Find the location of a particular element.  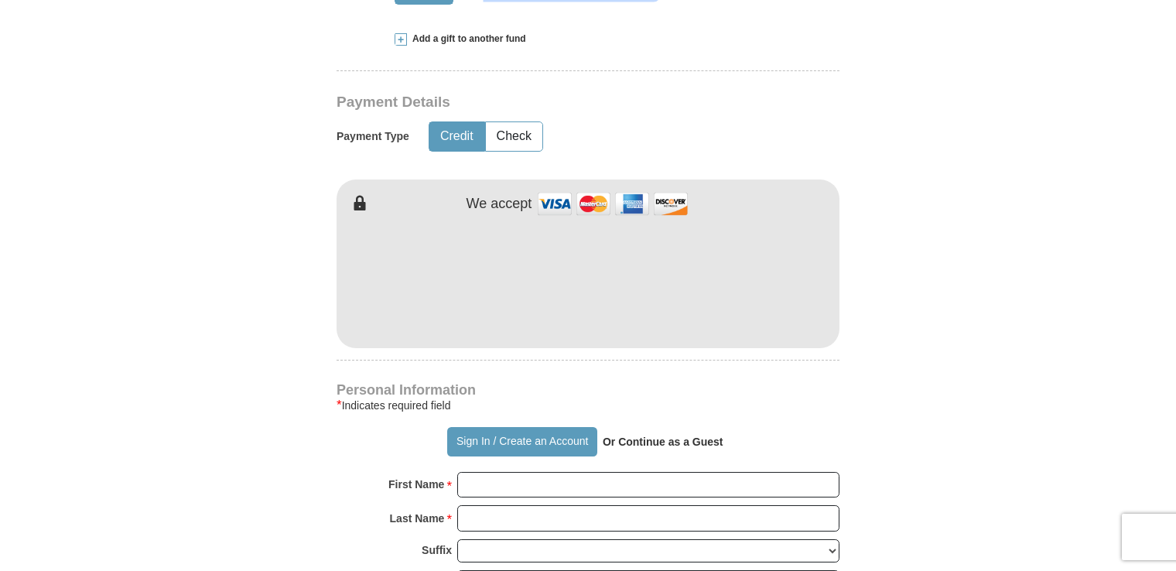

h5: Payment Type is located at coordinates (373, 136).